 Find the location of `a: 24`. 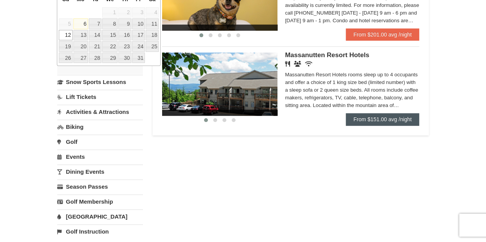

a: 24 is located at coordinates (139, 46).